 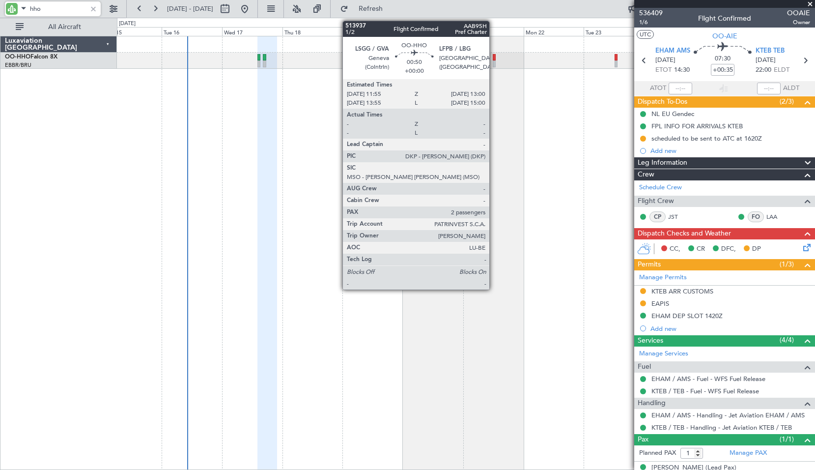 I want to click on span: Handling, so click(x=651, y=403).